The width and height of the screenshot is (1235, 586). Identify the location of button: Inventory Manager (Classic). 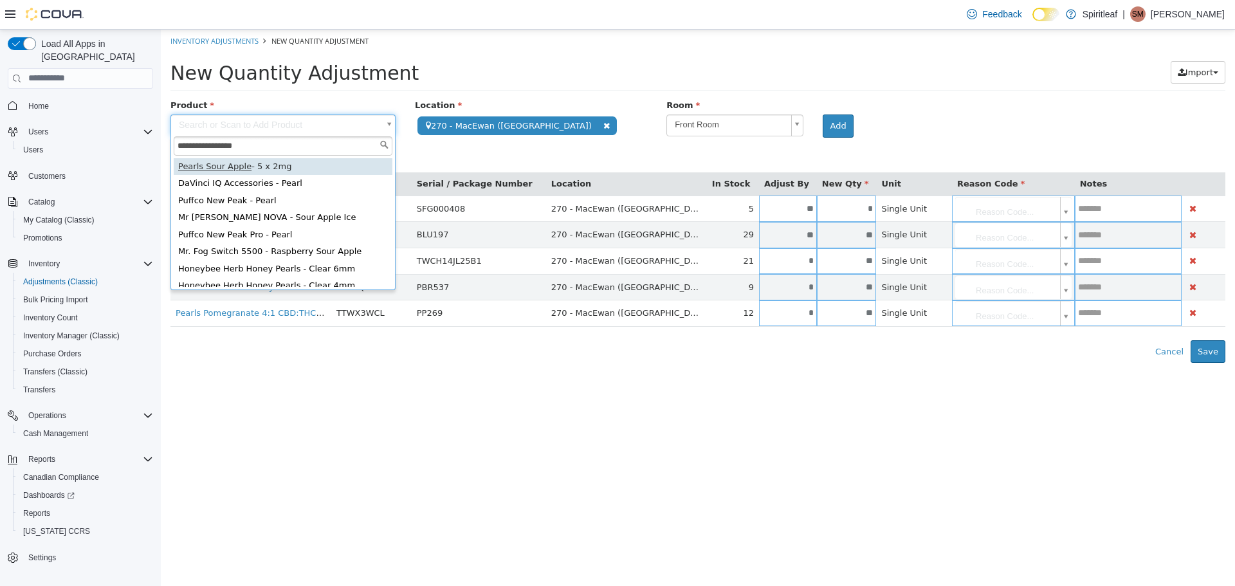
(86, 336).